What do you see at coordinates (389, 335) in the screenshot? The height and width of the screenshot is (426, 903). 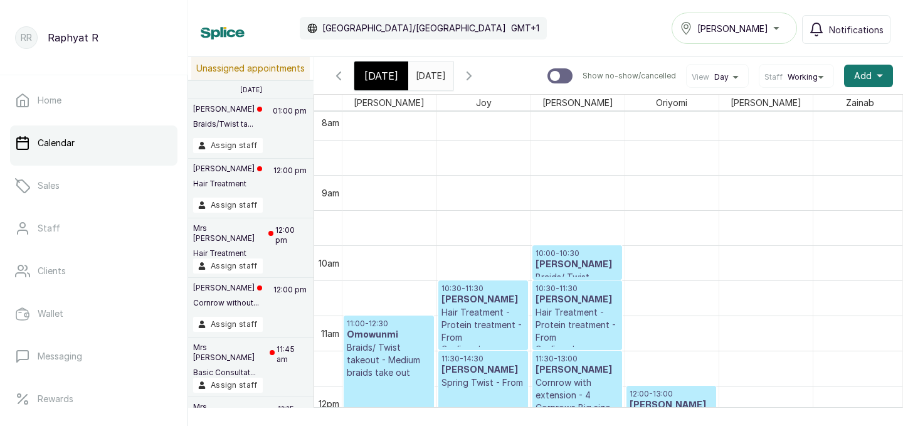 I see `h3: Omowunmi` at bounding box center [389, 335].